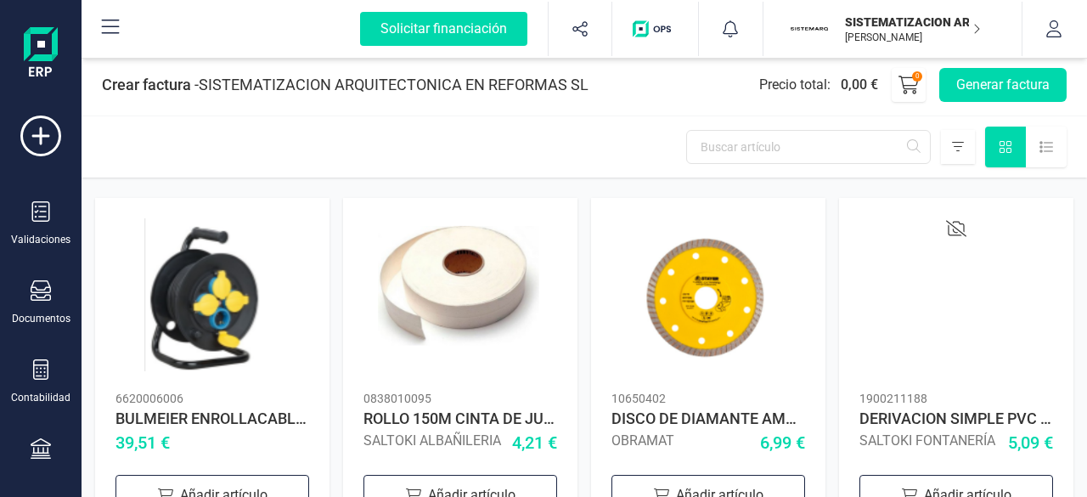 The height and width of the screenshot is (497, 1087). I want to click on div: 10650402, so click(708, 398).